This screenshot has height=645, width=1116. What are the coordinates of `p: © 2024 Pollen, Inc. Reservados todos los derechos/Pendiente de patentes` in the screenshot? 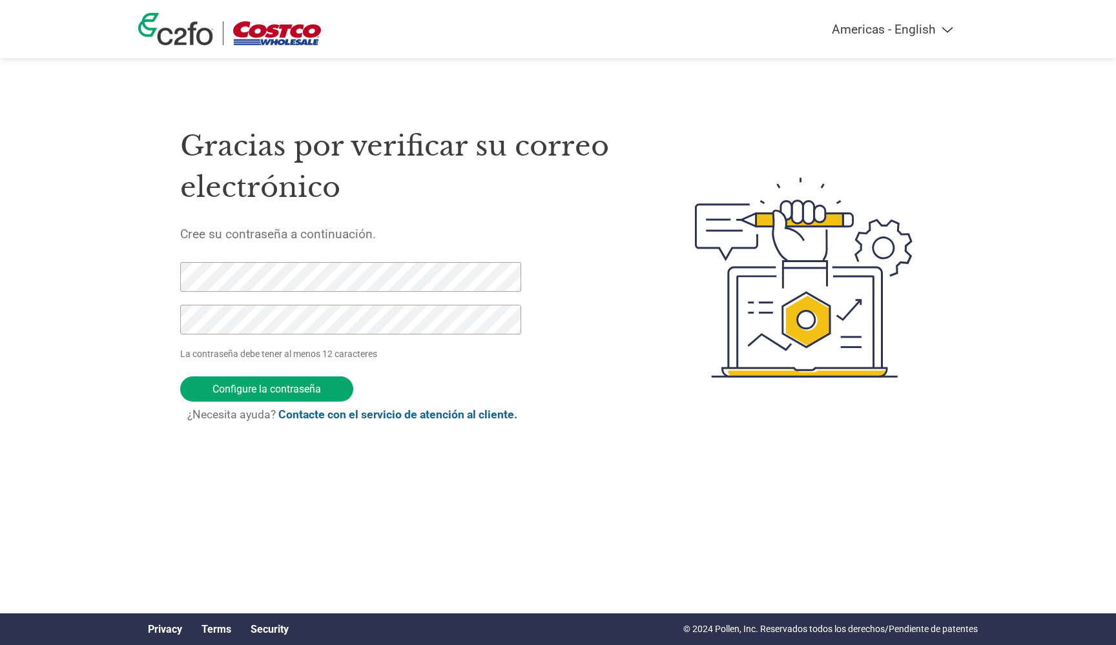 It's located at (831, 629).